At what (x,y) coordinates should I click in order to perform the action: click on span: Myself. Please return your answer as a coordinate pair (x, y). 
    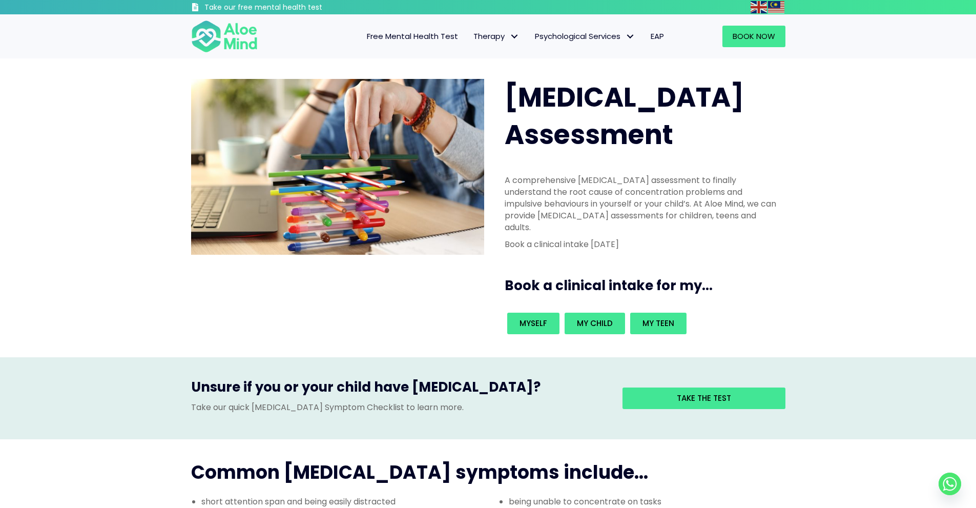
    Looking at the image, I should click on (533, 323).